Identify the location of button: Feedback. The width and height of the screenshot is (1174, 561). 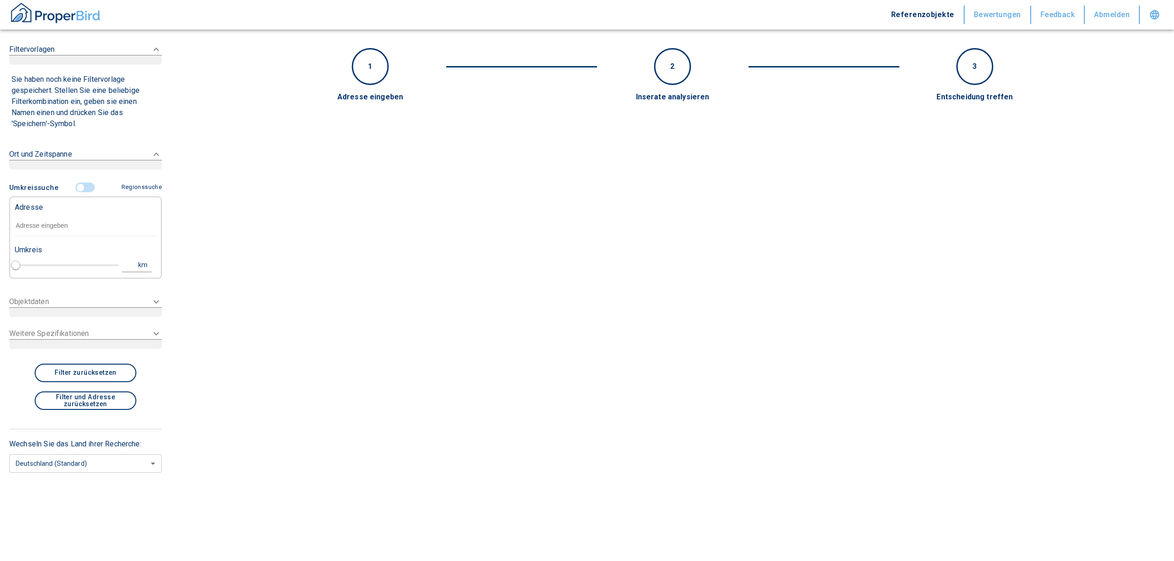
(1058, 15).